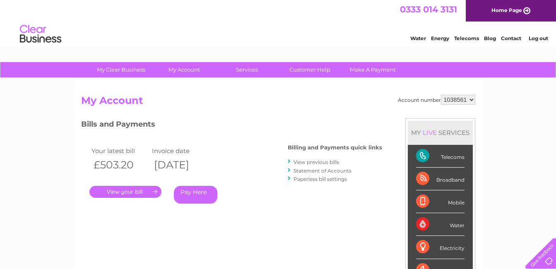 Image resolution: width=556 pixels, height=269 pixels. What do you see at coordinates (247, 70) in the screenshot?
I see `a: Services` at bounding box center [247, 70].